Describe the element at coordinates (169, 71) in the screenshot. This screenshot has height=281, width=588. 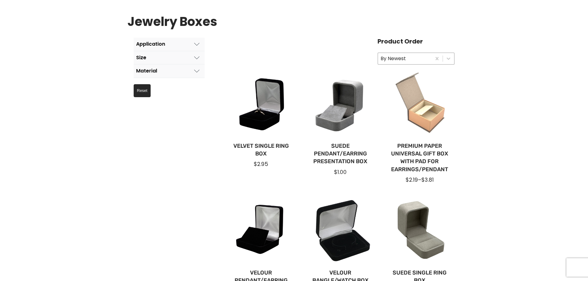
I see `button: Material` at that location.